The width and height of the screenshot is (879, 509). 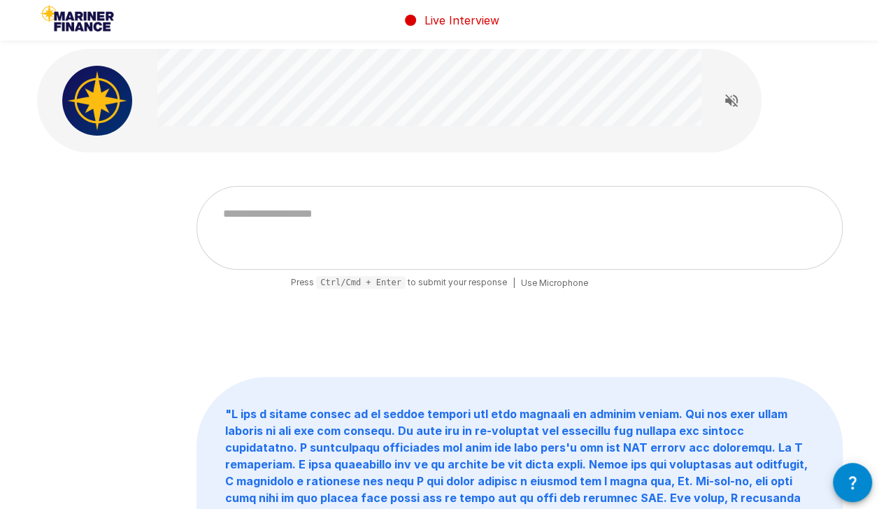 I want to click on p: Live Interview, so click(x=462, y=20).